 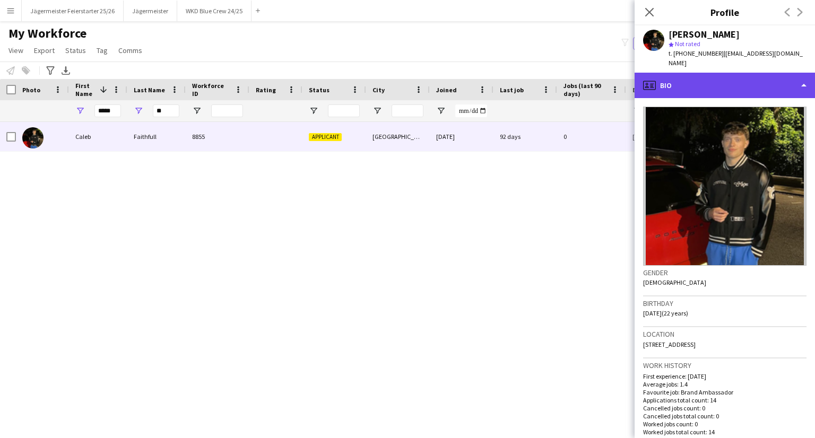 What do you see at coordinates (75, 50) in the screenshot?
I see `a: Status` at bounding box center [75, 50].